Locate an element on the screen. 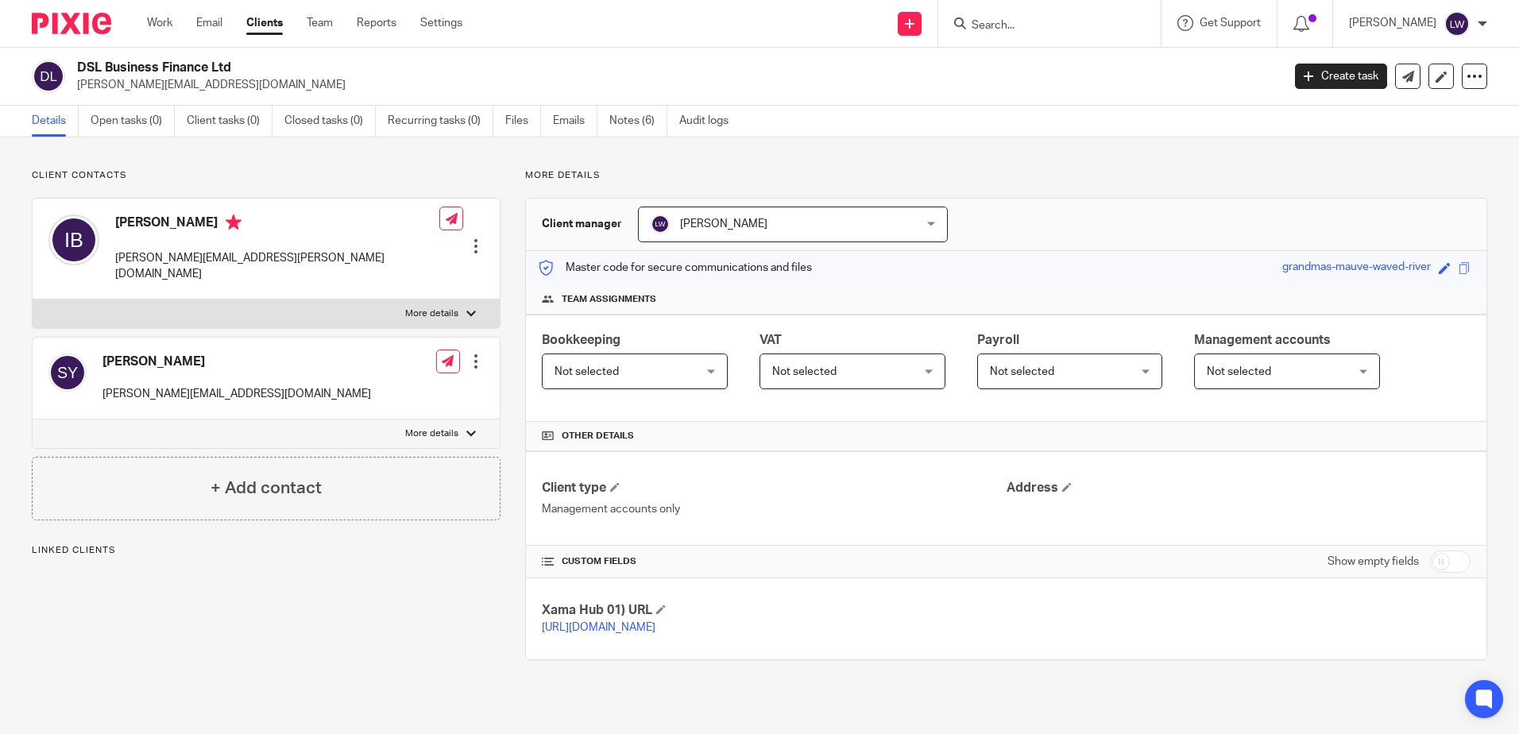  span: Other details is located at coordinates (598, 436).